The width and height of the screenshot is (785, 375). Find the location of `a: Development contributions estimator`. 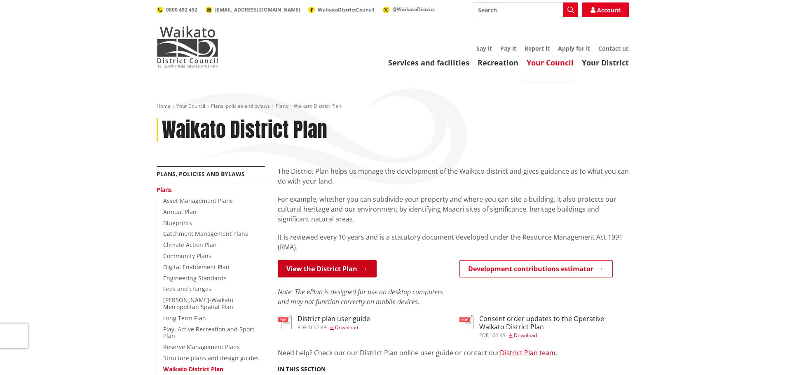

a: Development contributions estimator is located at coordinates (536, 269).